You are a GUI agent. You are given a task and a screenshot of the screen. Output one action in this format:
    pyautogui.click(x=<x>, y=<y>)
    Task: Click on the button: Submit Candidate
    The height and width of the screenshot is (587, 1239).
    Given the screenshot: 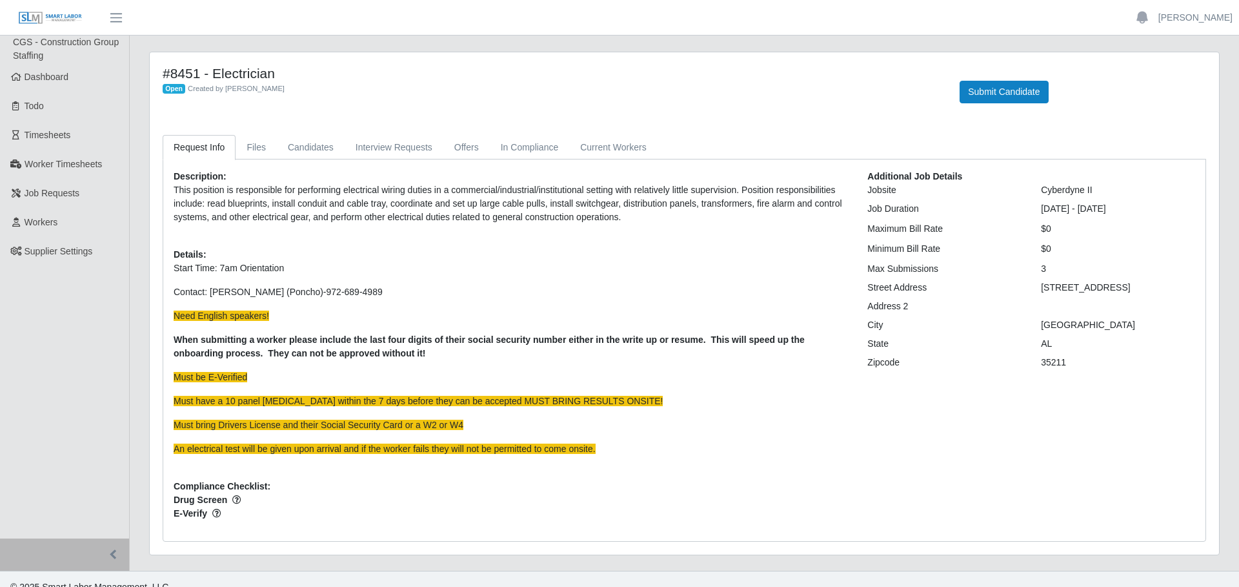 What is the action you would take?
    pyautogui.click(x=1004, y=92)
    